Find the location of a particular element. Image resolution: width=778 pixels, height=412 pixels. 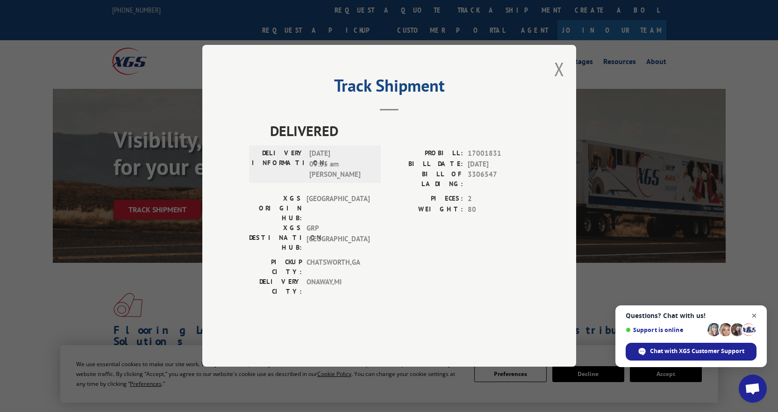

span: 80 is located at coordinates (499, 209).